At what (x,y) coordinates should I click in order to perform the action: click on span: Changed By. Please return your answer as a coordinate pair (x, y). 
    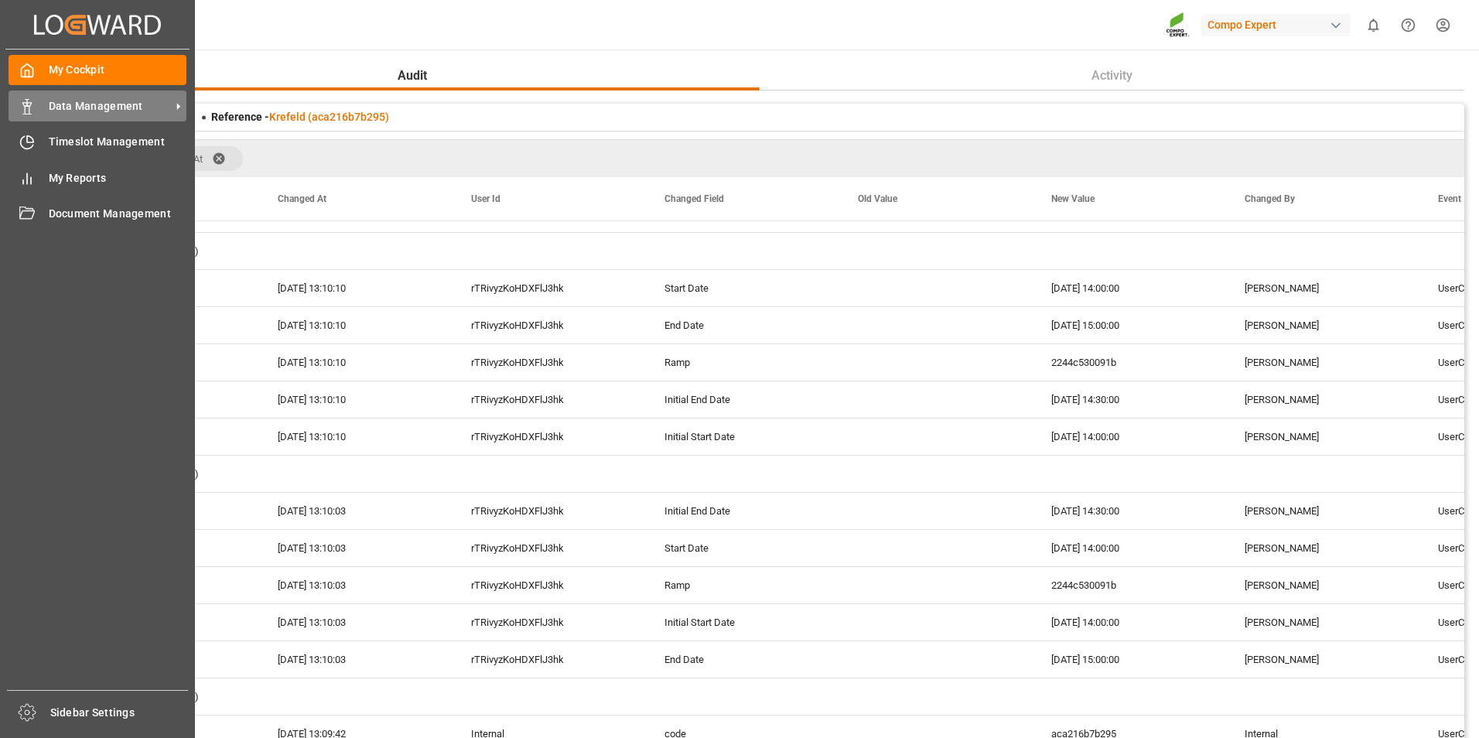
    Looking at the image, I should click on (1270, 199).